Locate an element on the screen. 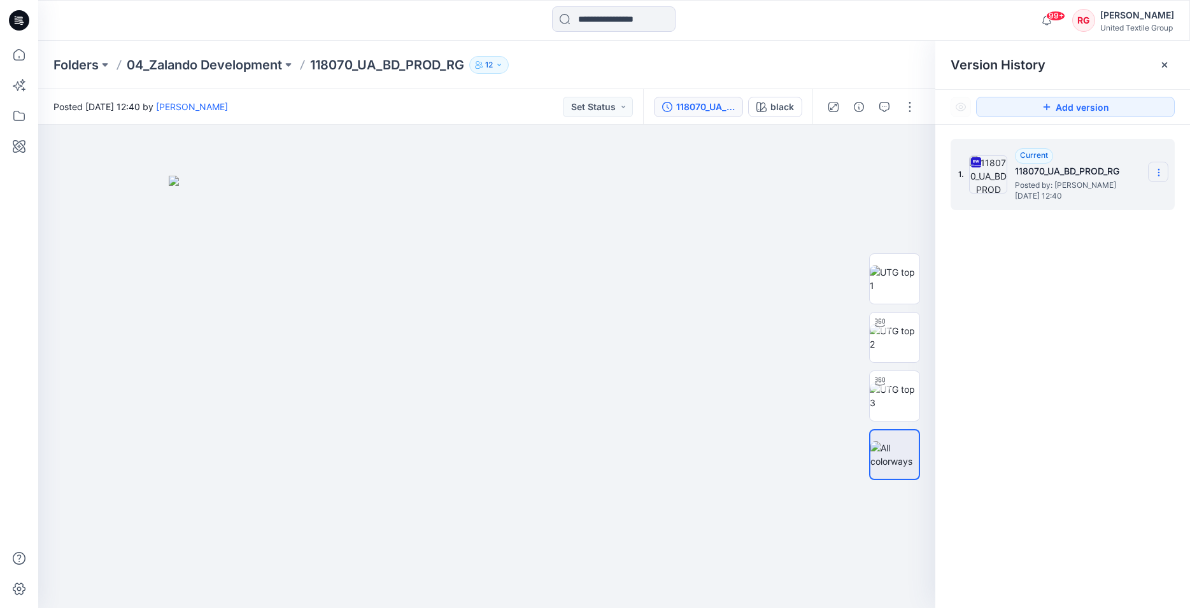 The width and height of the screenshot is (1190, 608). img: 118070_UA_BD_PROD_RG is located at coordinates (988, 174).